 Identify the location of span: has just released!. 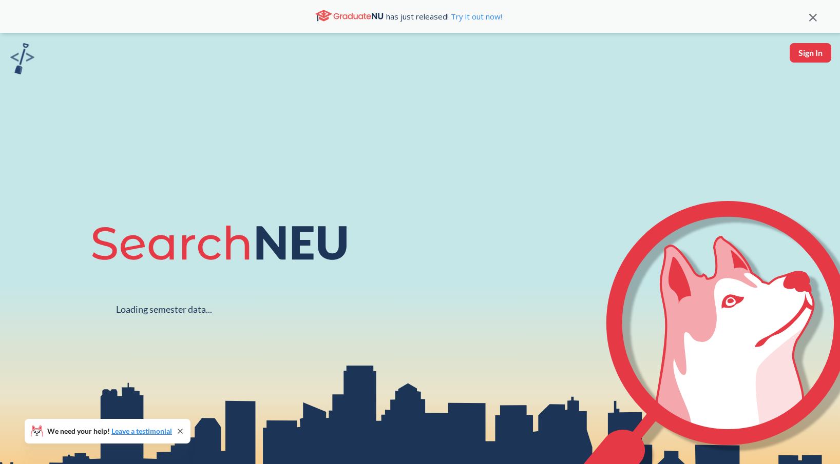
(444, 16).